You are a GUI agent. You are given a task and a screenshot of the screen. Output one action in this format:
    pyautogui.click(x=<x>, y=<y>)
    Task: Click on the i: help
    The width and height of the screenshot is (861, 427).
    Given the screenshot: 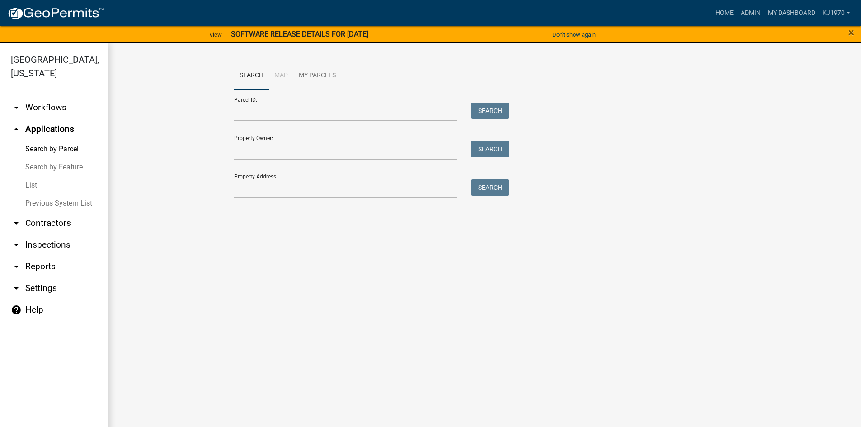 What is the action you would take?
    pyautogui.click(x=16, y=310)
    